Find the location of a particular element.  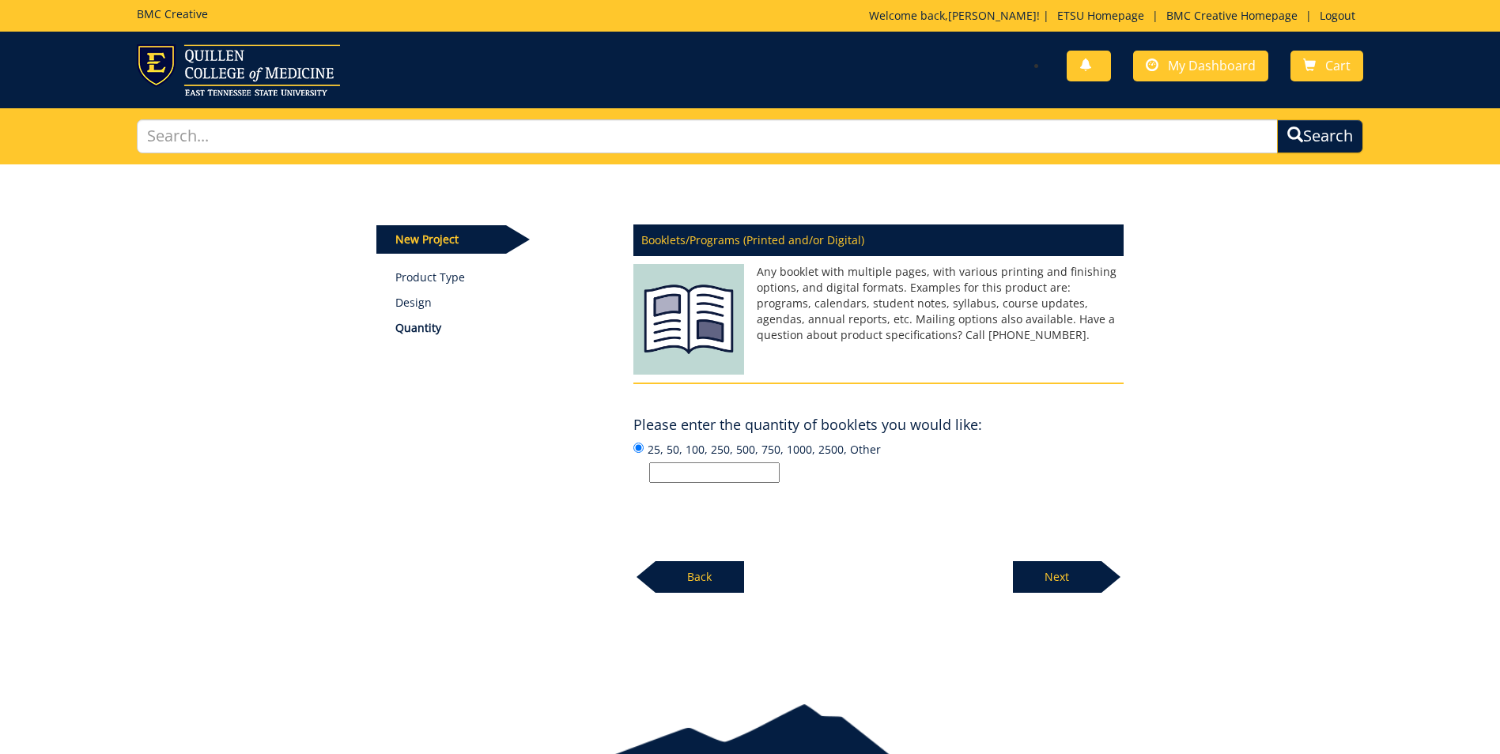

p: Any booklet with multiple pages, with various printing and finishing options, and digital formats... is located at coordinates (878, 304).